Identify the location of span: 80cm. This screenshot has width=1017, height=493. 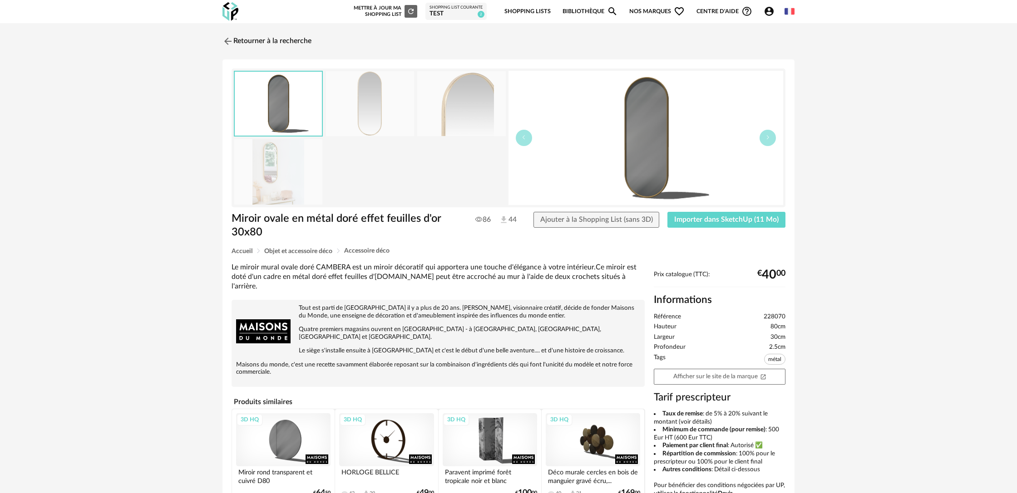
(778, 327).